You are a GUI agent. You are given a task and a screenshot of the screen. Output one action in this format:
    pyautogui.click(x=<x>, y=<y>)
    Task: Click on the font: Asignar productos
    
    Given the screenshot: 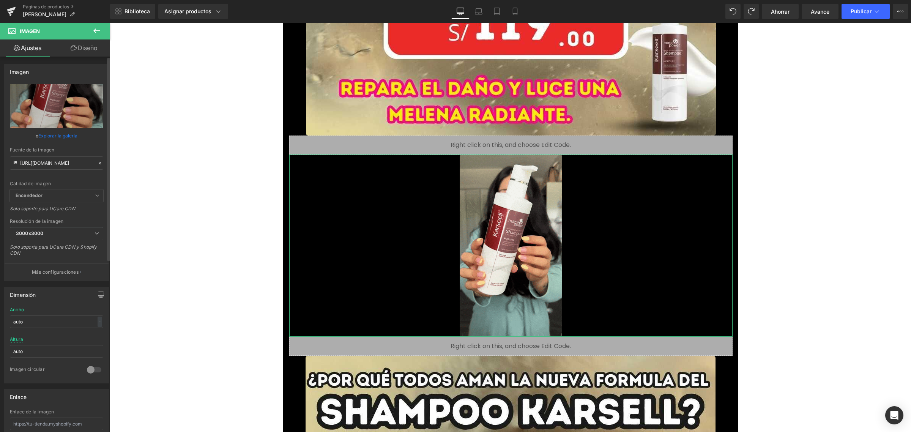 What is the action you would take?
    pyautogui.click(x=188, y=11)
    